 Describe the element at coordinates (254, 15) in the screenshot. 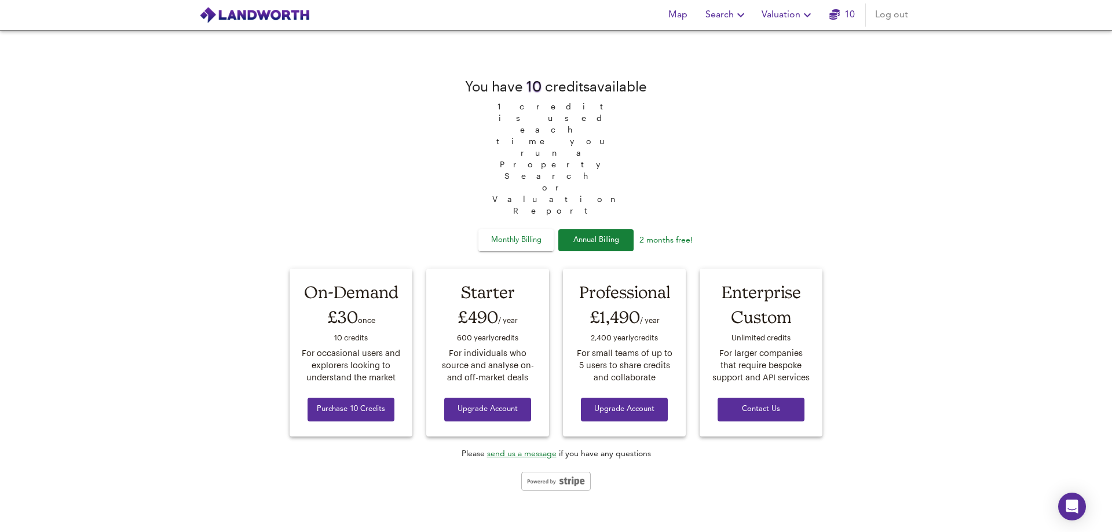

I see `img: logo` at that location.